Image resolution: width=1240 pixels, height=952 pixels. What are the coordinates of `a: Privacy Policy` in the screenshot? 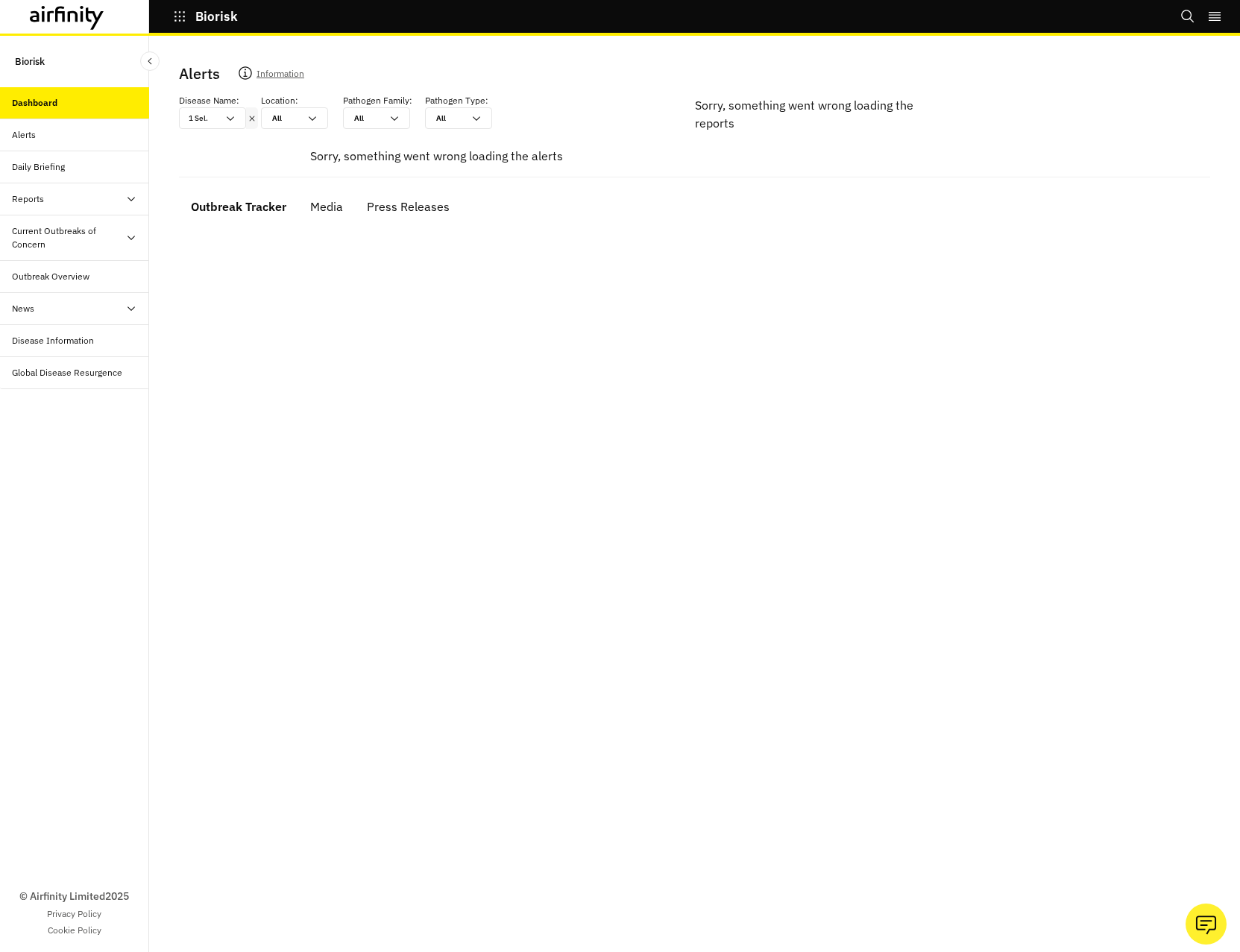 It's located at (74, 914).